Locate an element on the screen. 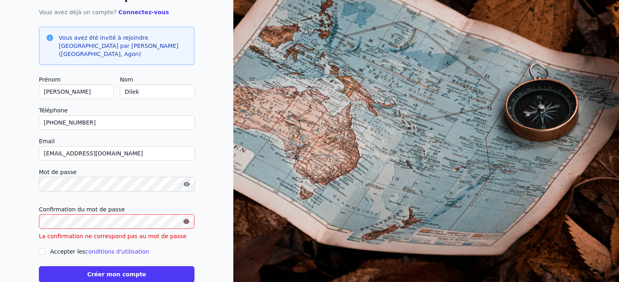  label: Email is located at coordinates (117, 141).